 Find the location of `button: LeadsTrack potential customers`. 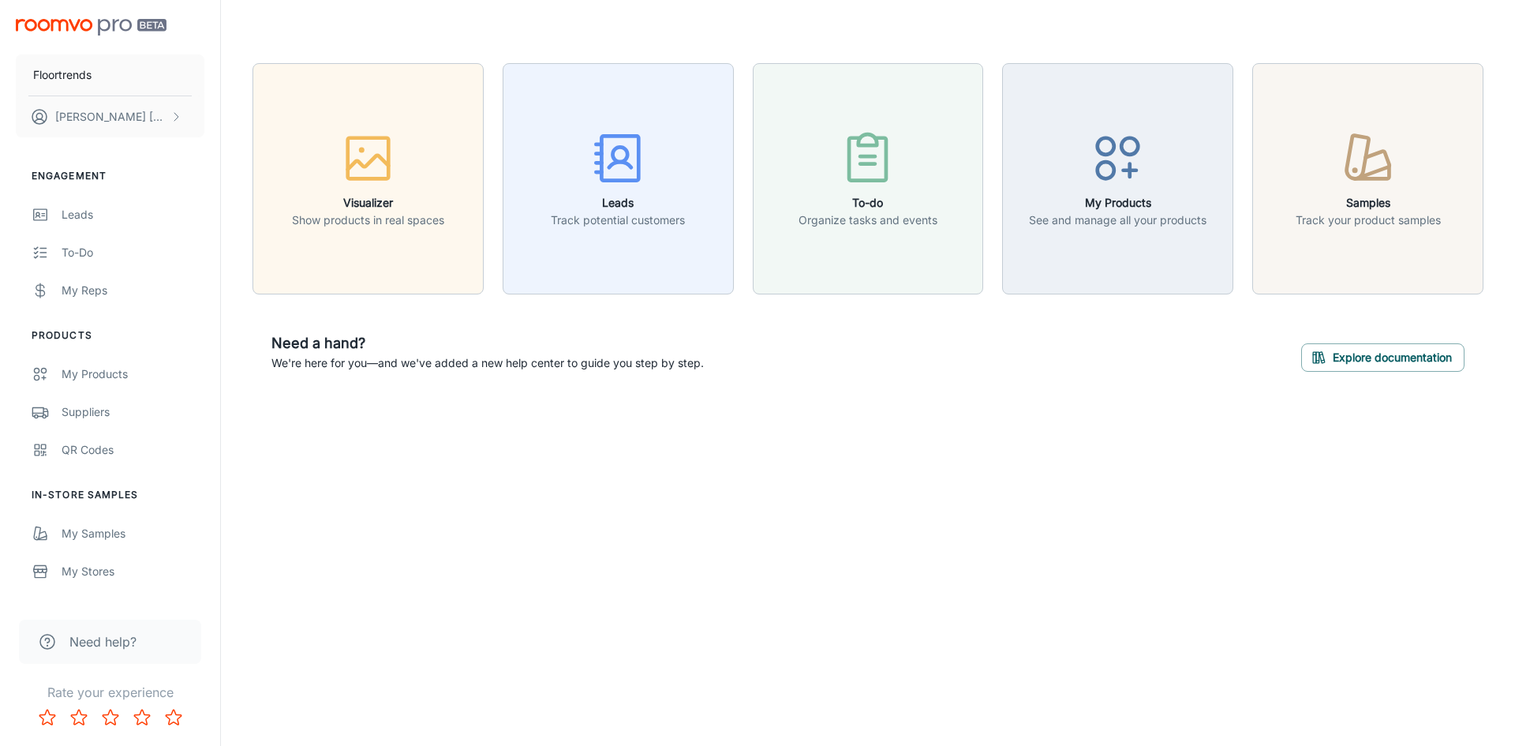

button: LeadsTrack potential customers is located at coordinates (618, 178).